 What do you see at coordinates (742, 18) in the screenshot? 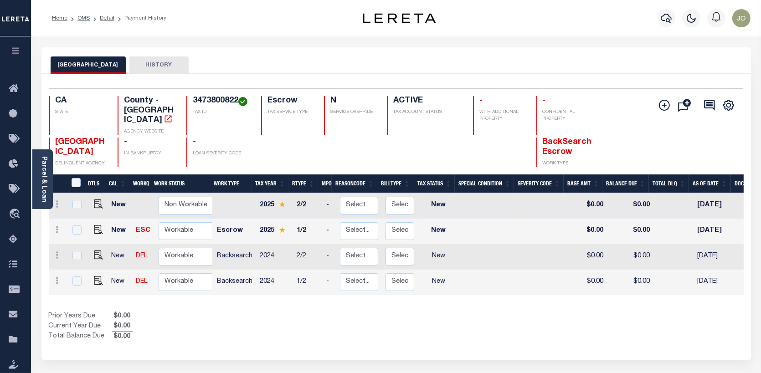
I see `img: svg+xml;base64,PHN2ZyB4bWxucz0iaHR0cDovL3d3dy53My5vcmcvMjAwMC9zdmciIHBvaW50ZXItZXZlbnRzPSJub25lIi...` at bounding box center [742, 18].